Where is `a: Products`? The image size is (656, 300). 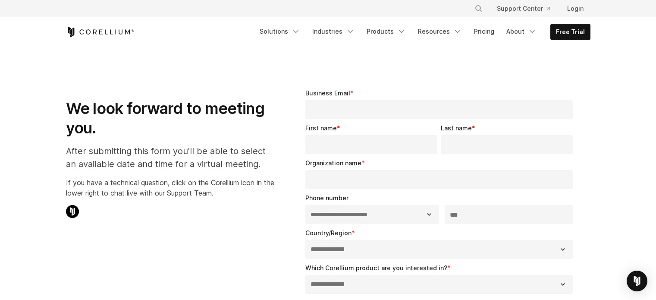 a: Products is located at coordinates (386, 31).